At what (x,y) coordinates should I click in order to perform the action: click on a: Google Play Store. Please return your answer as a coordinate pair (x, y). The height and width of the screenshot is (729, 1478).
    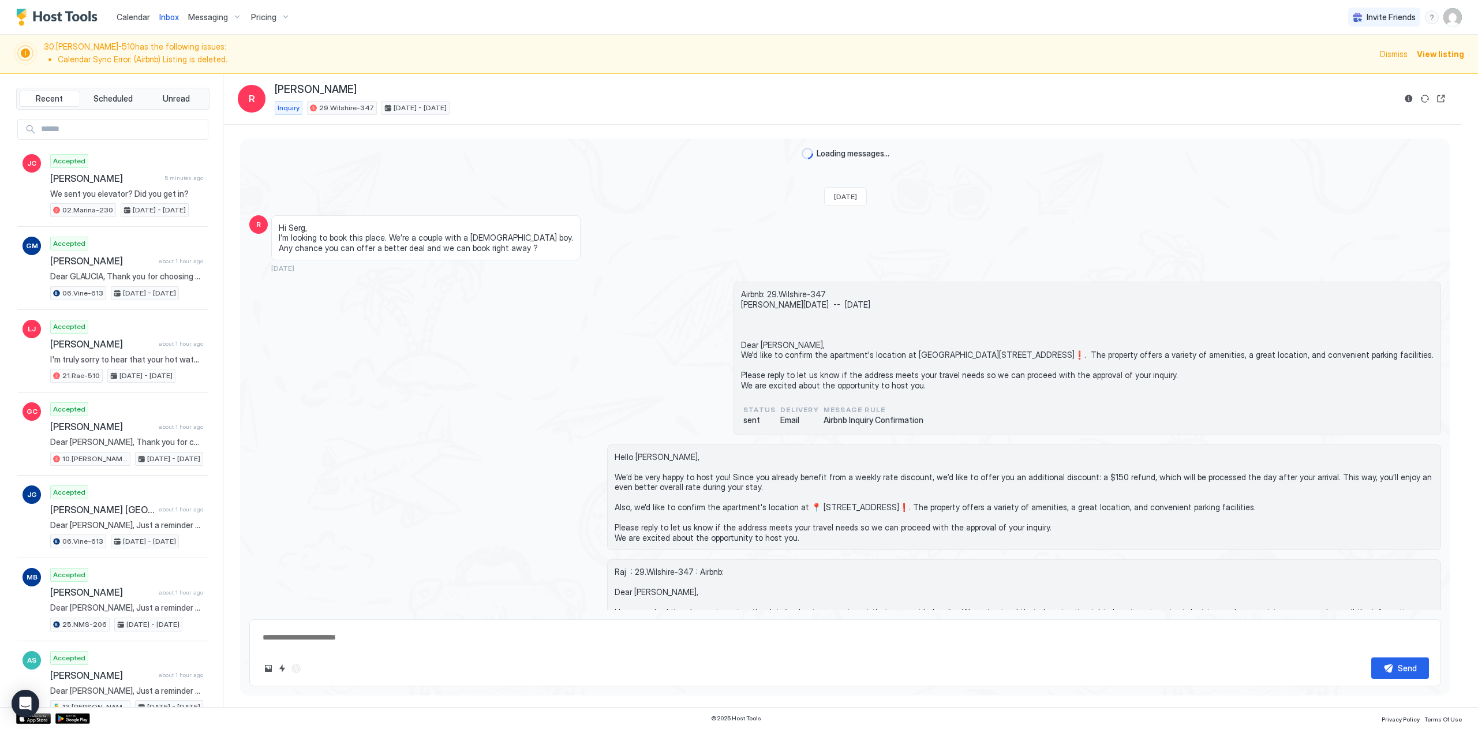
    Looking at the image, I should click on (73, 719).